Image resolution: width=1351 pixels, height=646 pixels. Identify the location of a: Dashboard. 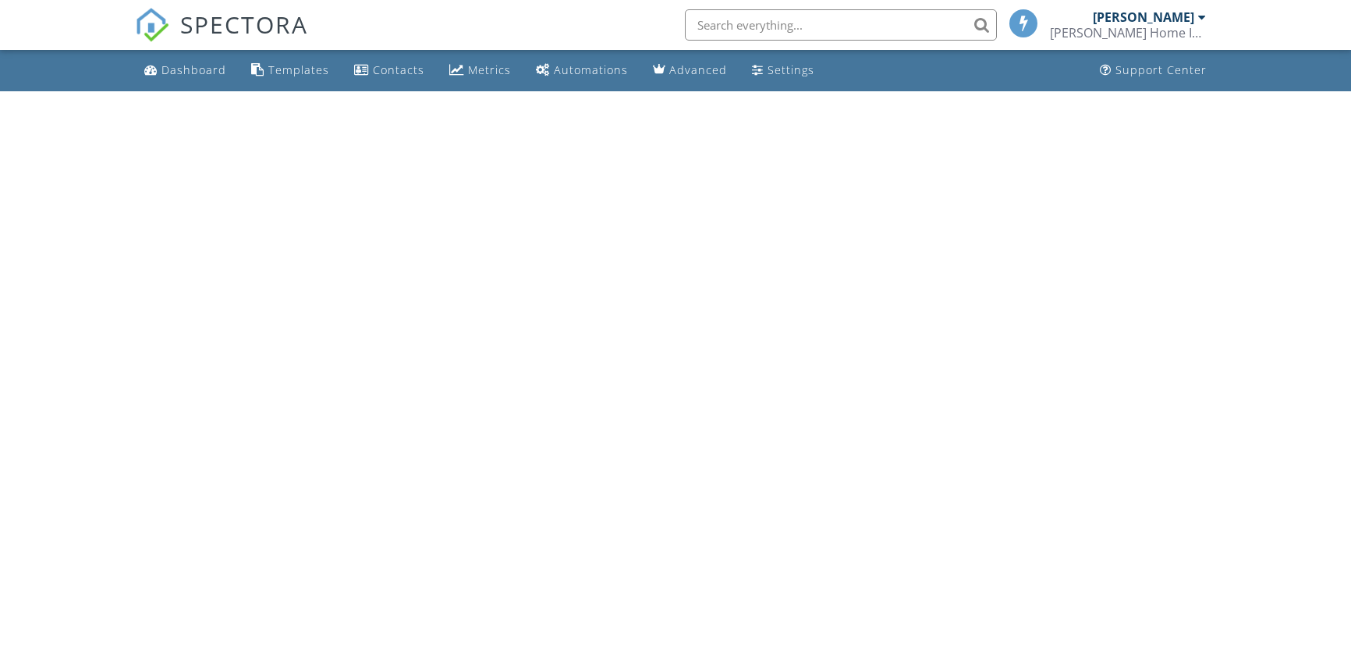
(185, 70).